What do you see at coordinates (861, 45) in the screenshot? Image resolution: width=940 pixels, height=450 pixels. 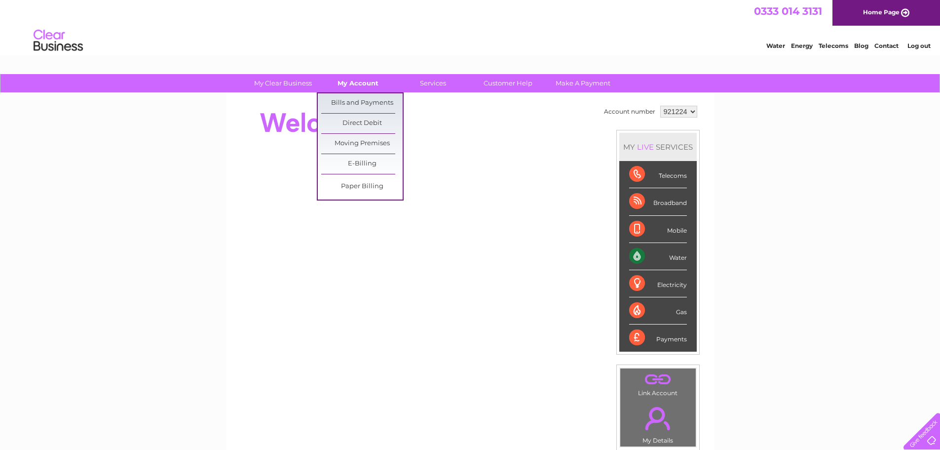 I see `a: Blog` at bounding box center [861, 45].